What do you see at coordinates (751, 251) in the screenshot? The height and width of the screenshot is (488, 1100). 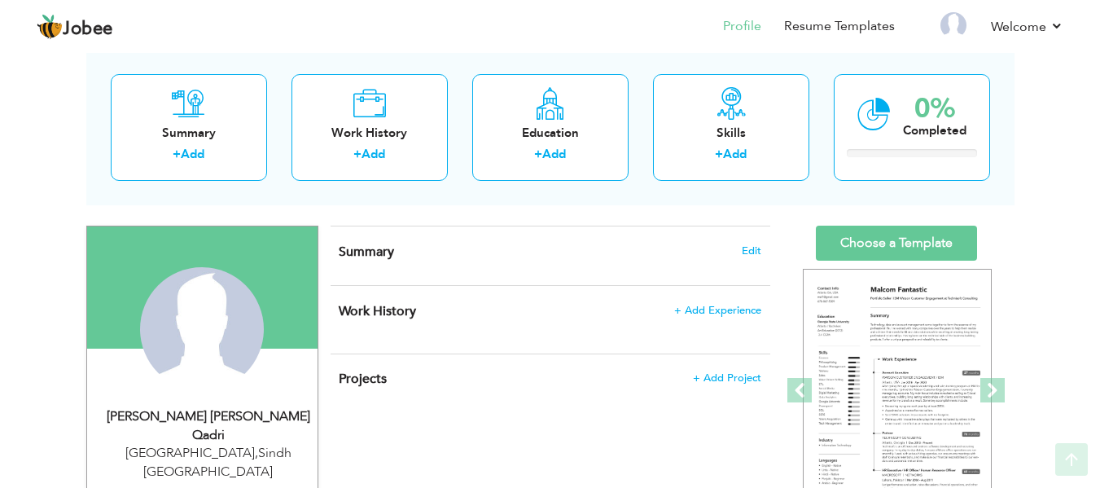 I see `span: Edit` at bounding box center [751, 251].